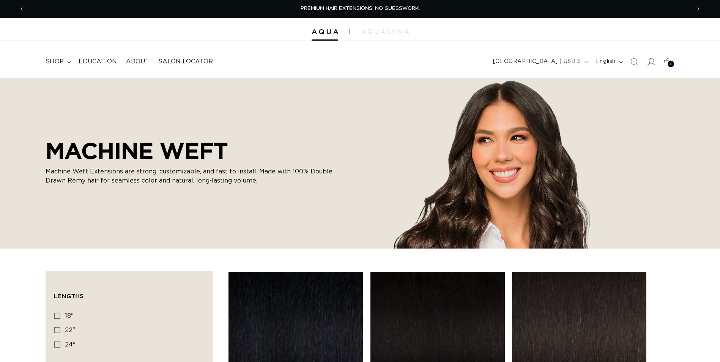  What do you see at coordinates (190, 176) in the screenshot?
I see `p: Machine Weft Extensions are strong, customizable, and fast to install. Made with 100% Double Draw...` at bounding box center [190, 176].